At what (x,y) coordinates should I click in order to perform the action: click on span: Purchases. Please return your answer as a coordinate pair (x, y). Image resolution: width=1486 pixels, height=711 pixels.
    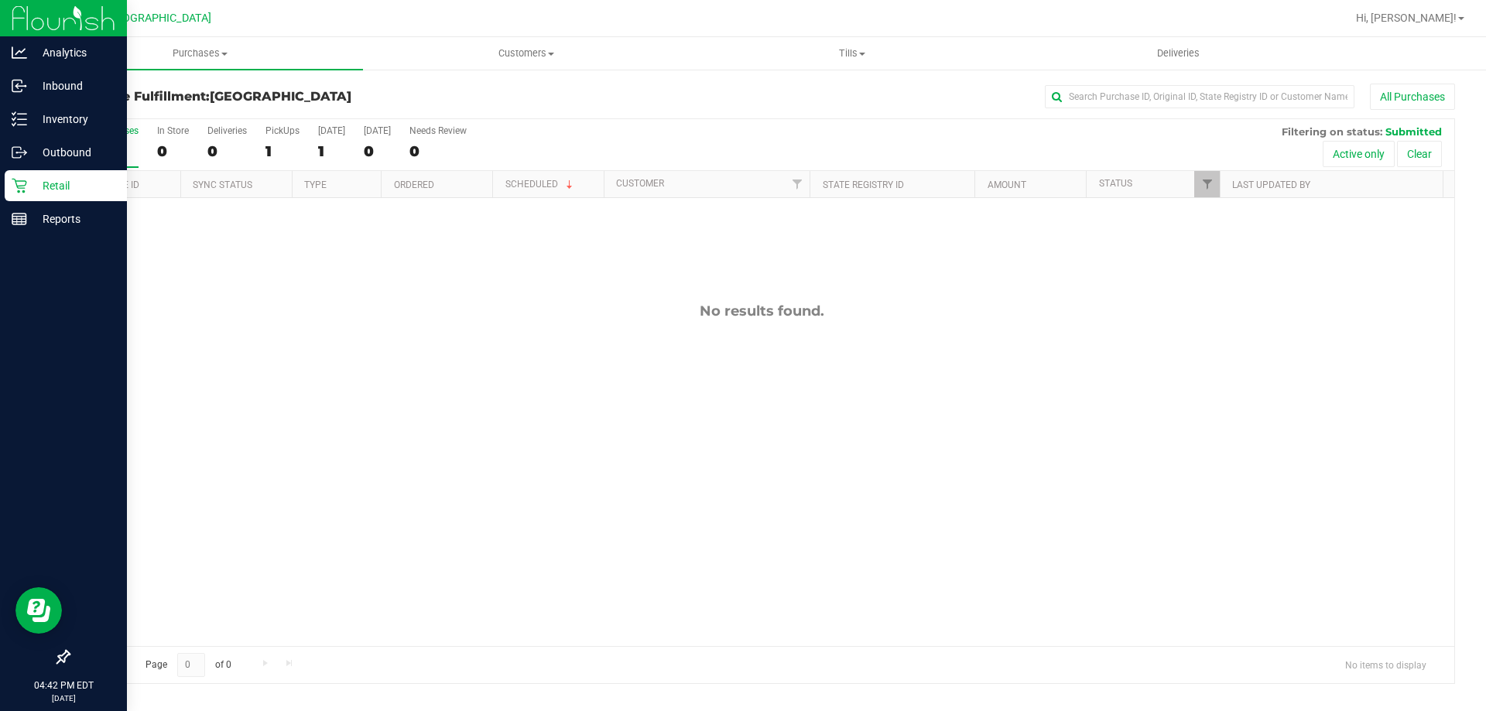
    Looking at the image, I should click on (200, 53).